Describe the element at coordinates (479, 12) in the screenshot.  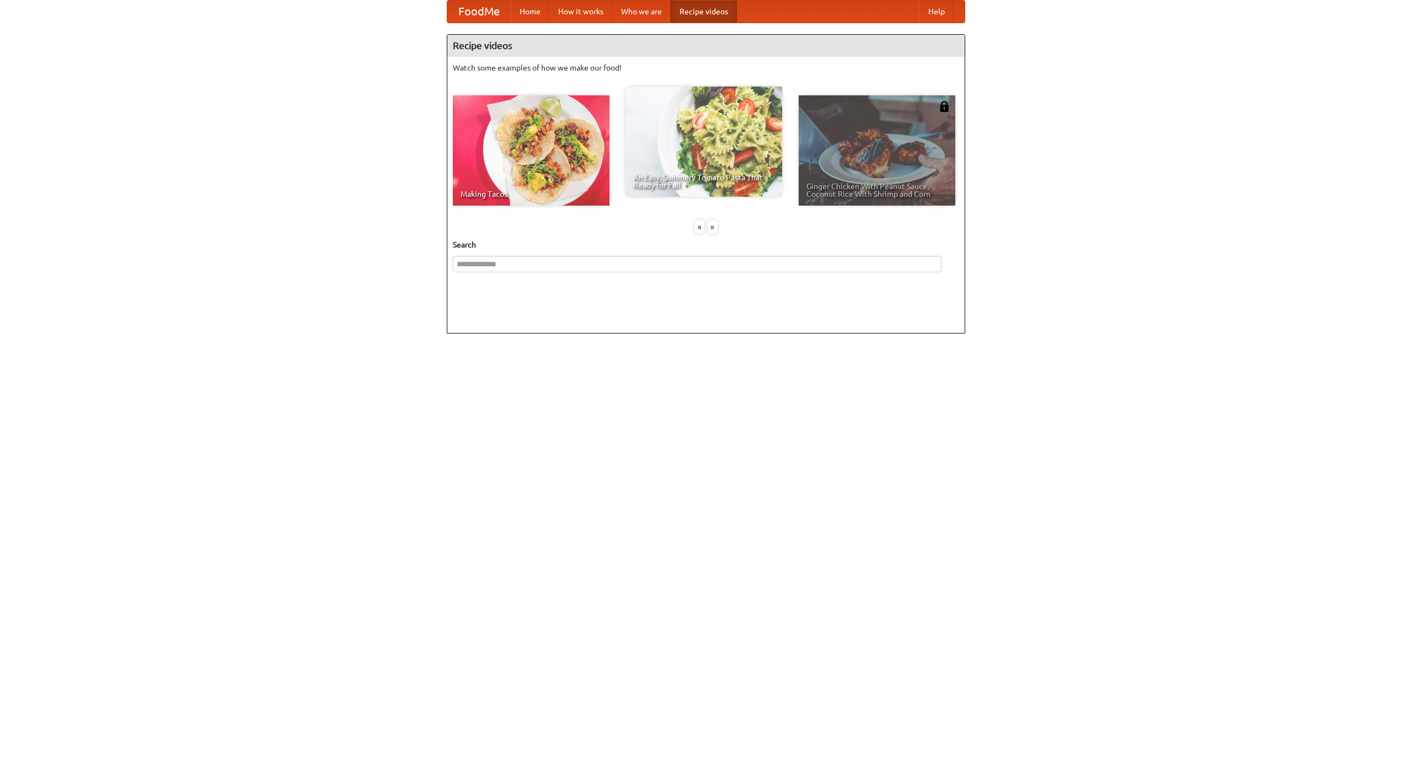
I see `a: FoodMe` at that location.